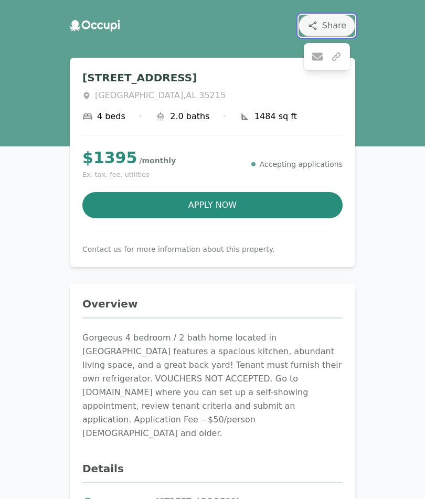 The height and width of the screenshot is (499, 425). I want to click on p: Accepting applications, so click(301, 164).